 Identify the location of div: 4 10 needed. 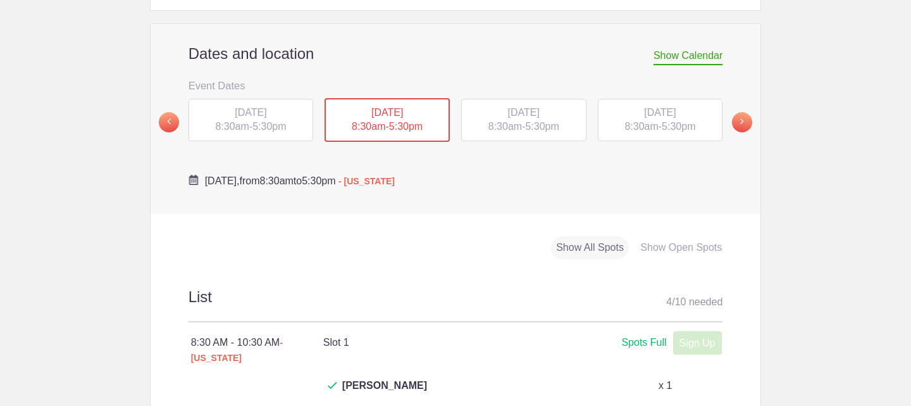
(694, 302).